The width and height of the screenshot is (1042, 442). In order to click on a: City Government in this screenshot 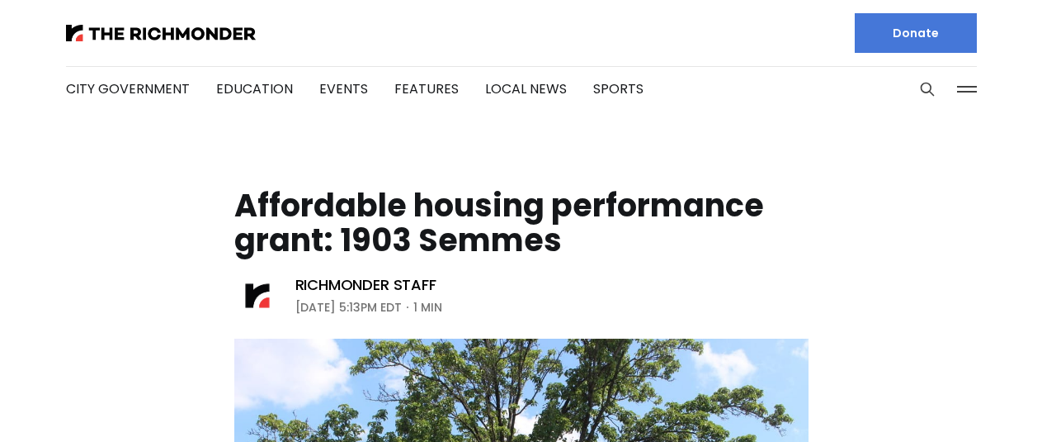, I will do `click(128, 88)`.